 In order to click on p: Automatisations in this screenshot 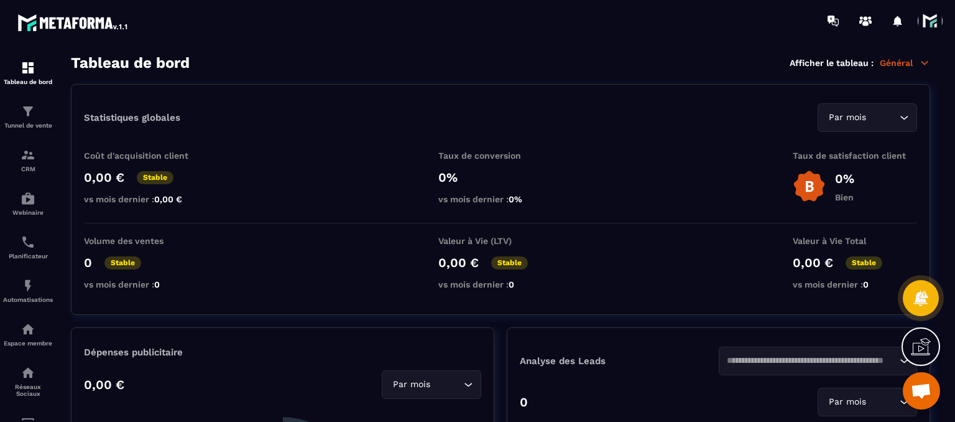, I will do `click(28, 299)`.